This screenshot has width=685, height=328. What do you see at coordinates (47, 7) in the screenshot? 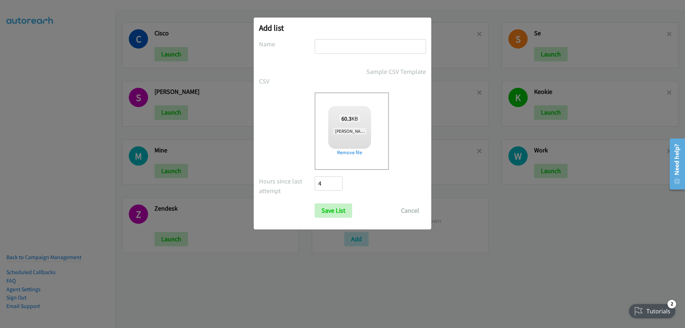
I see `upt-list-badge: 2` at bounding box center [47, 7].